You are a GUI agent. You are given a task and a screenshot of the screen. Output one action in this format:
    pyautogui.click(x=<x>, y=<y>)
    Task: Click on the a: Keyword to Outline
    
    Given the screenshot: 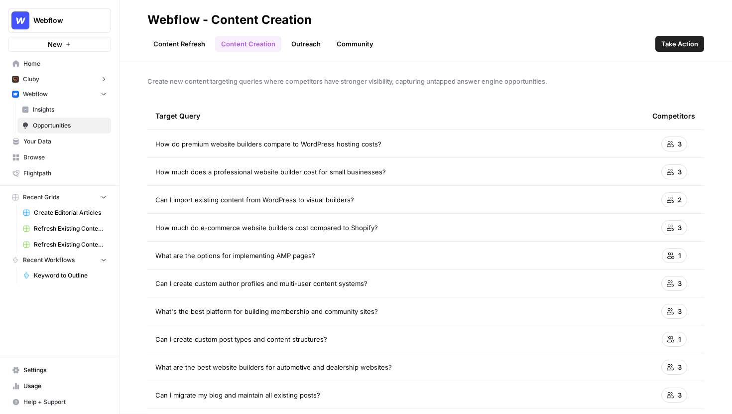 What is the action you would take?
    pyautogui.click(x=65, y=276)
    